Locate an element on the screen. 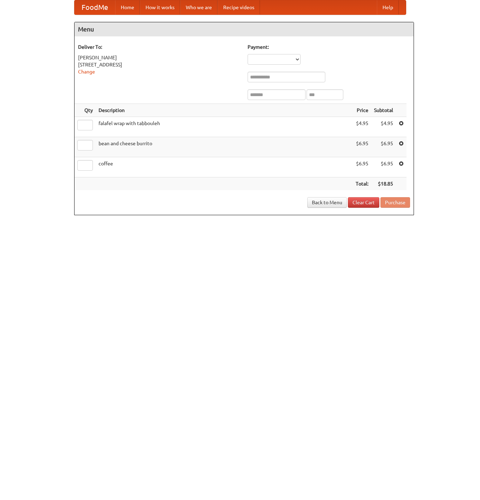  button: Purchase is located at coordinates (395, 202).